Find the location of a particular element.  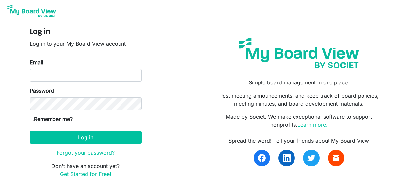

p: Don't have an account yet? is located at coordinates (86, 170).